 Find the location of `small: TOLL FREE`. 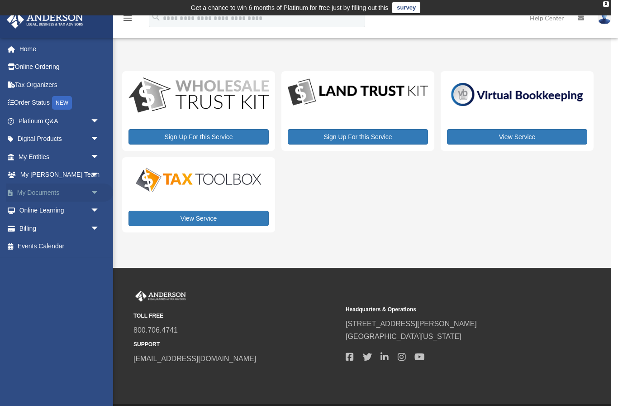

small: TOLL FREE is located at coordinates (236, 316).